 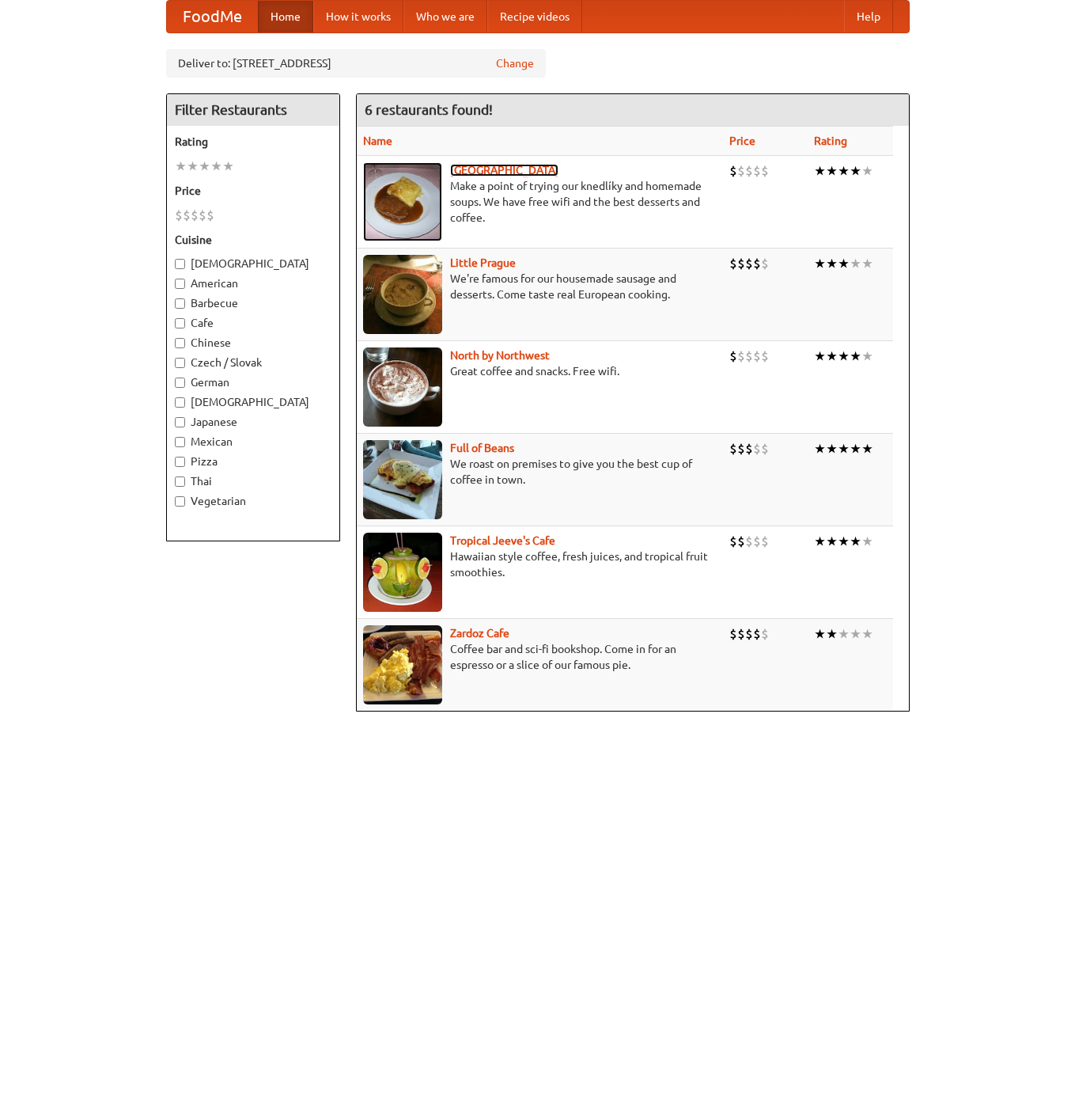 What do you see at coordinates (479, 633) in the screenshot?
I see `a: Zardoz Cafe` at bounding box center [479, 633].